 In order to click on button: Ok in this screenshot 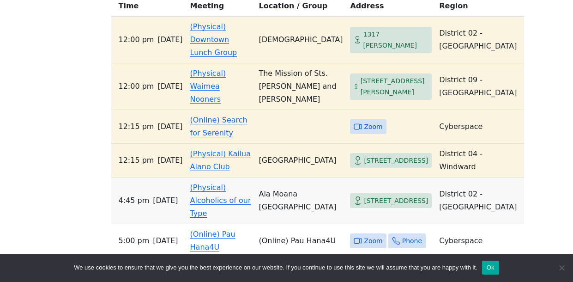, I will do `click(491, 267)`.